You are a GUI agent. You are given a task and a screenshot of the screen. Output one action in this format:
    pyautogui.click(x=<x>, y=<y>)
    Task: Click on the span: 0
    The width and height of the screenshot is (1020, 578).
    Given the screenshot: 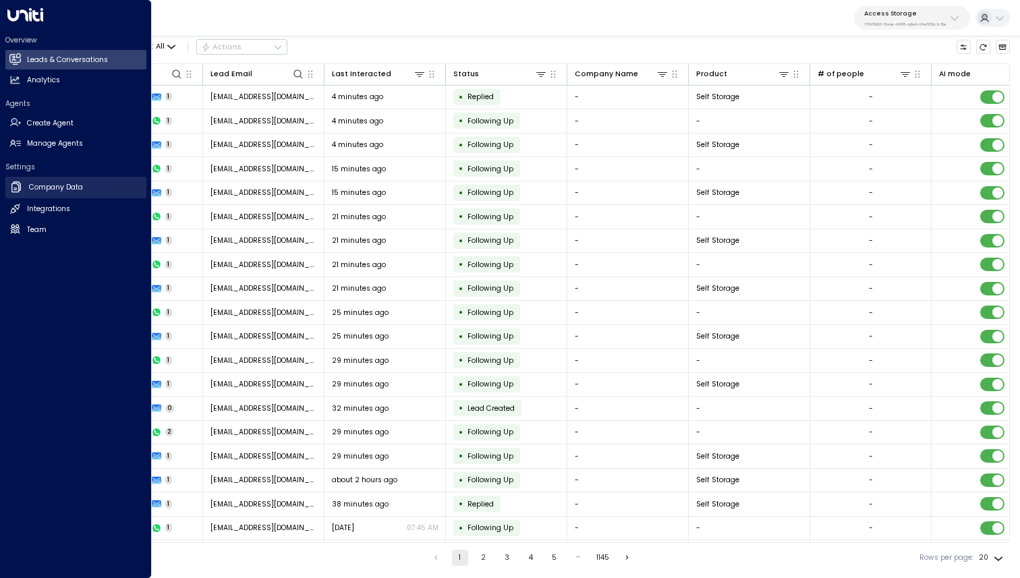 What is the action you would take?
    pyautogui.click(x=170, y=408)
    